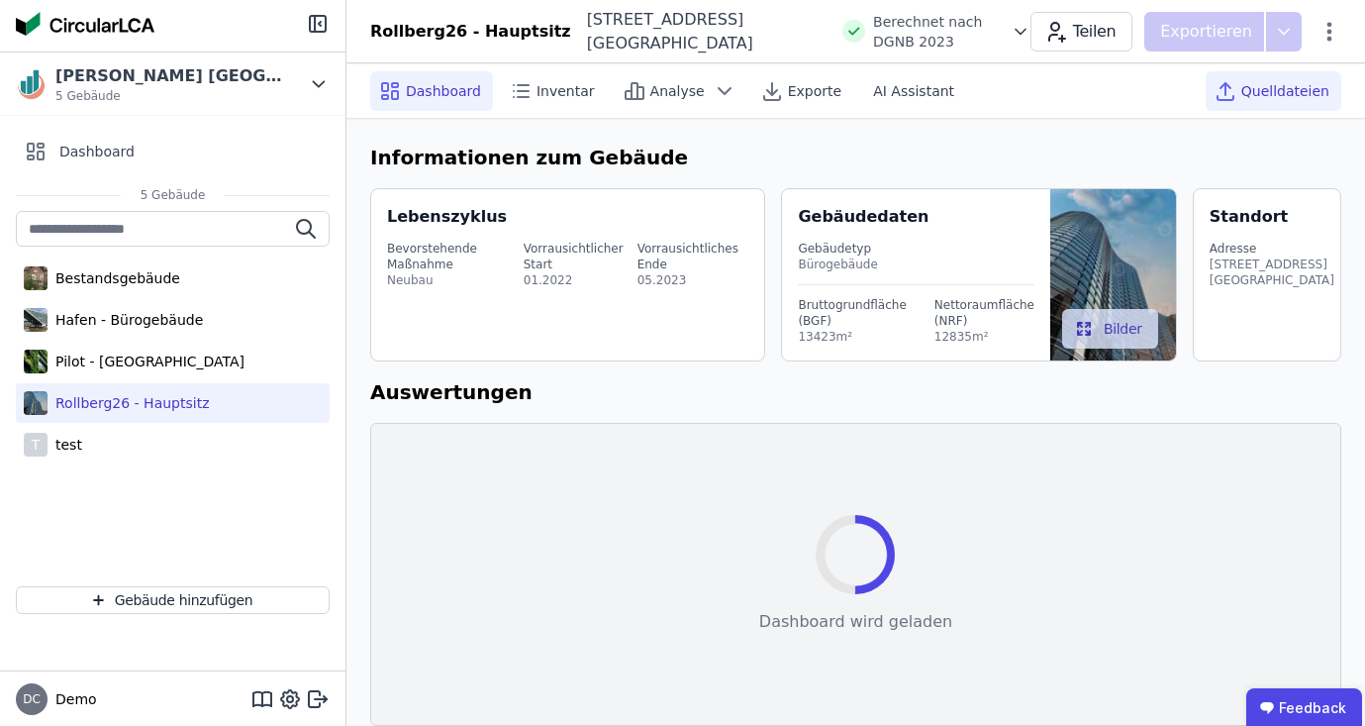 Image resolution: width=1365 pixels, height=726 pixels. Describe the element at coordinates (815, 91) in the screenshot. I see `span: Exporte` at that location.